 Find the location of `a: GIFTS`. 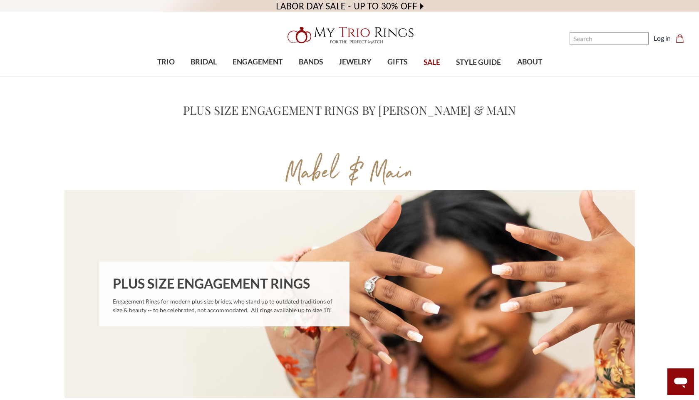

a: GIFTS is located at coordinates (397, 62).